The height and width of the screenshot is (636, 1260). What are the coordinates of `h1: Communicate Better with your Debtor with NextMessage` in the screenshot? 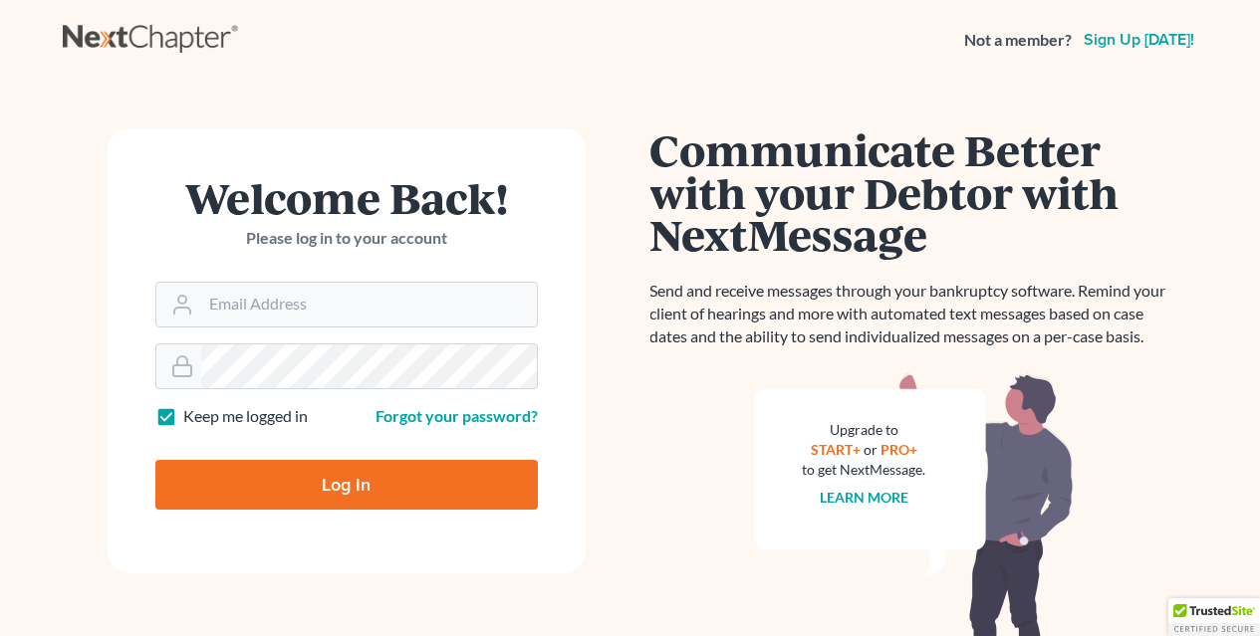 It's located at (914, 192).